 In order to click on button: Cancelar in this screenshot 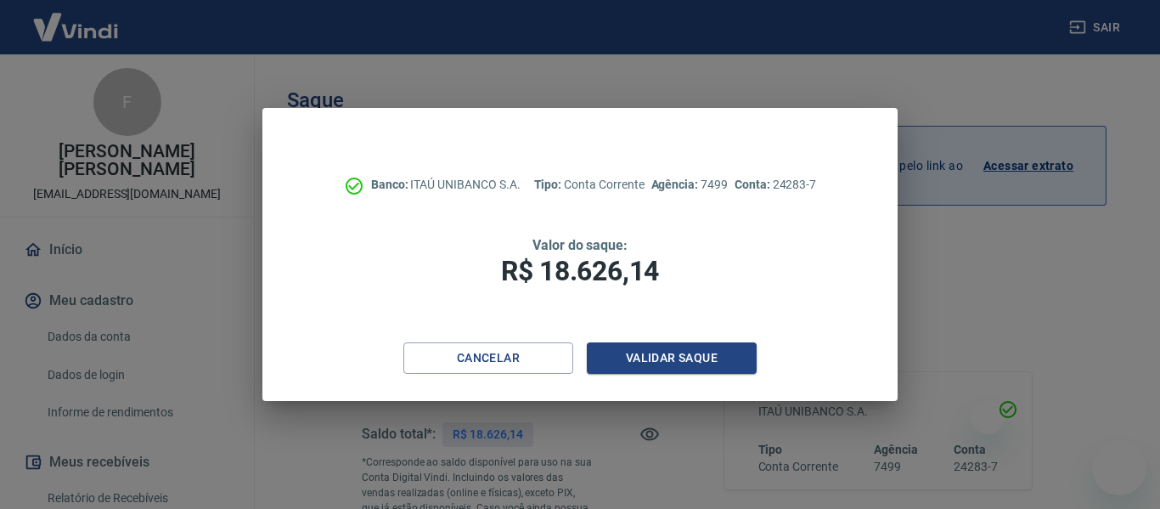, I will do `click(488, 358)`.